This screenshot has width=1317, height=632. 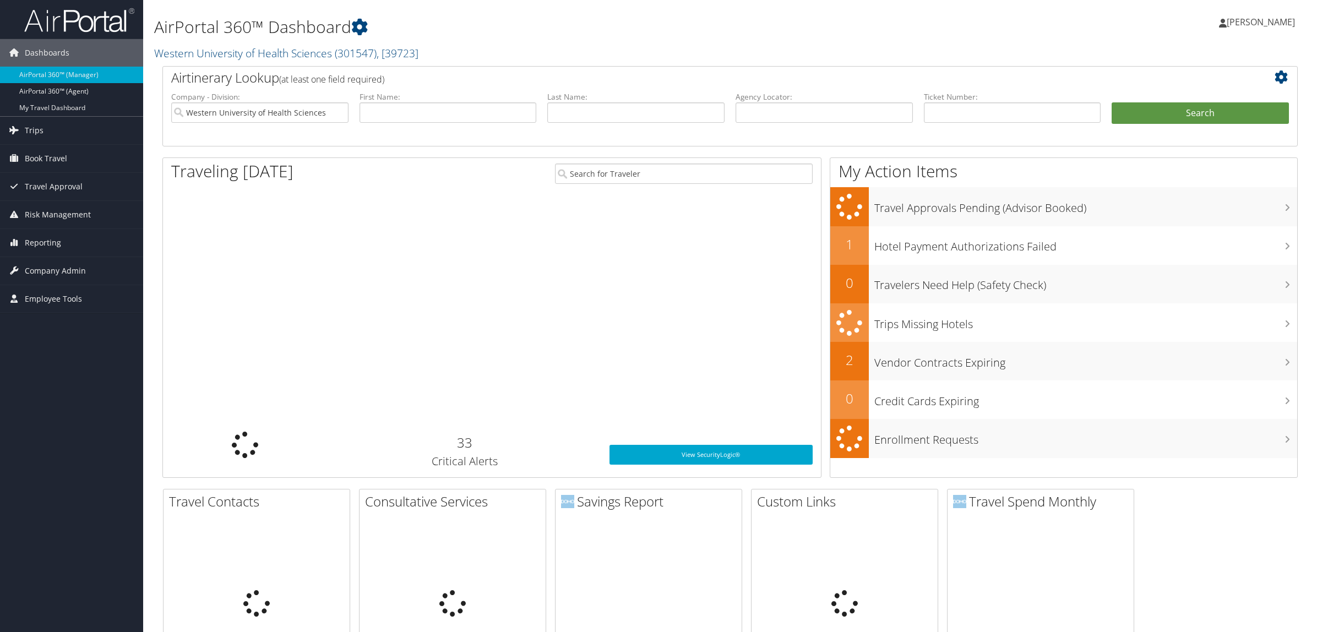 I want to click on span: Company Admin, so click(x=55, y=271).